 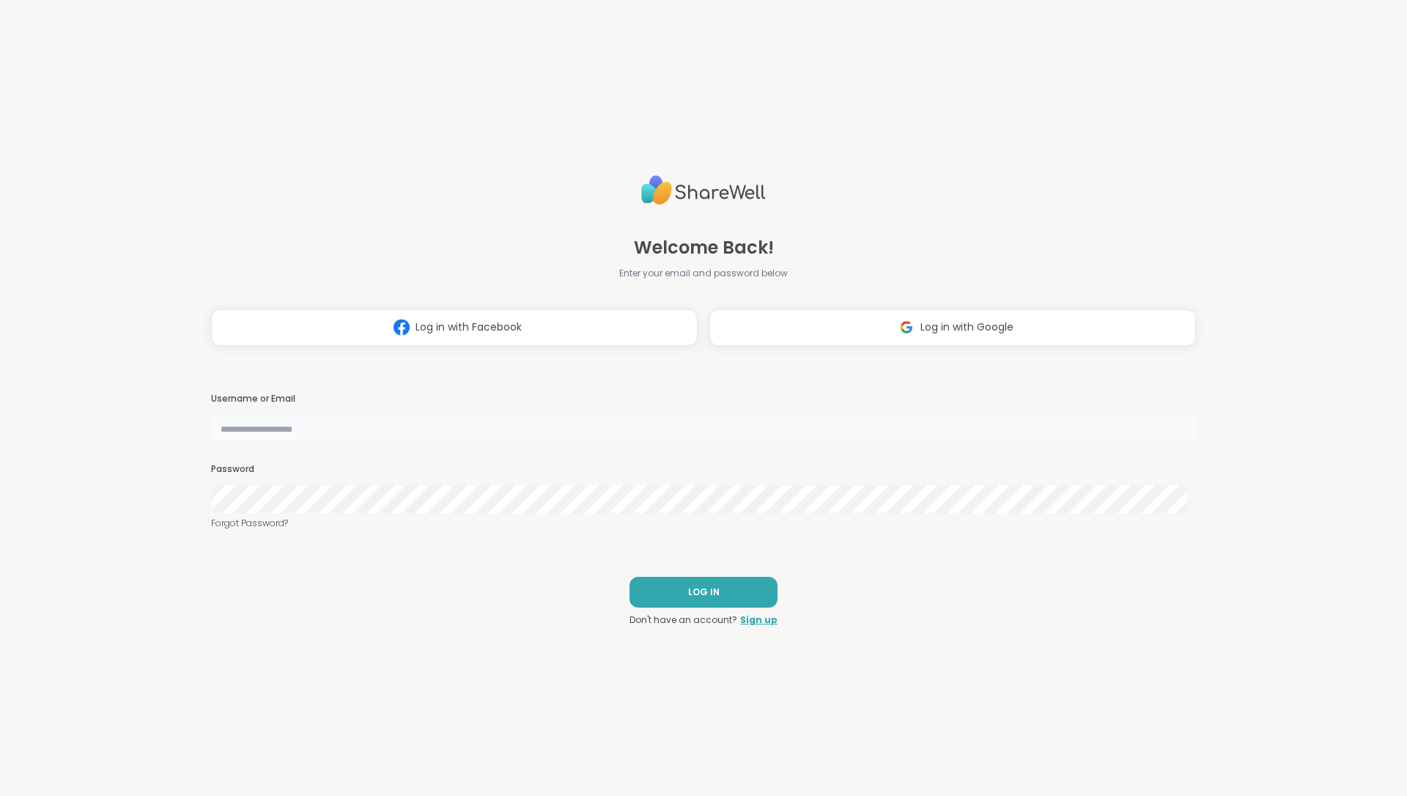 I want to click on span: Log in with Google, so click(x=967, y=327).